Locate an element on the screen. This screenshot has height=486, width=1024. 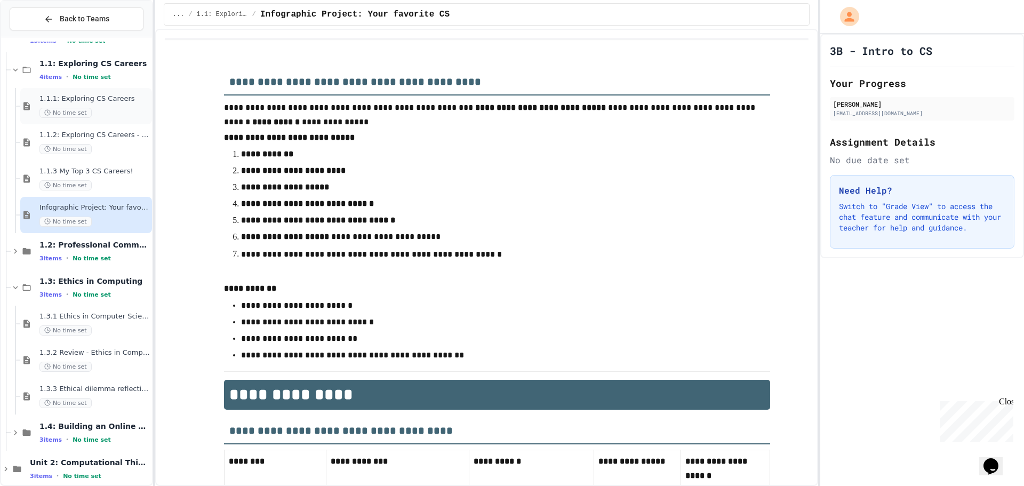
span: 1.3.2 Review - Ethics in Computer Science is located at coordinates (94, 352).